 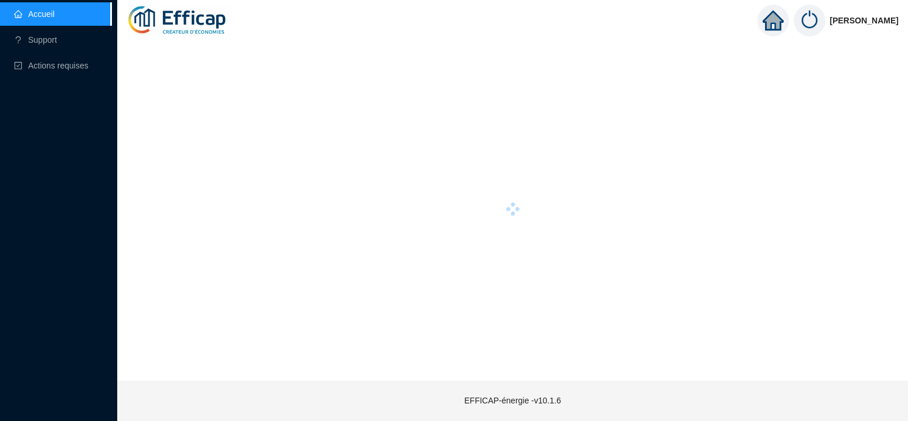 What do you see at coordinates (512, 401) in the screenshot?
I see `span: EFFICAP-énergie - v10.1.6` at bounding box center [512, 401].